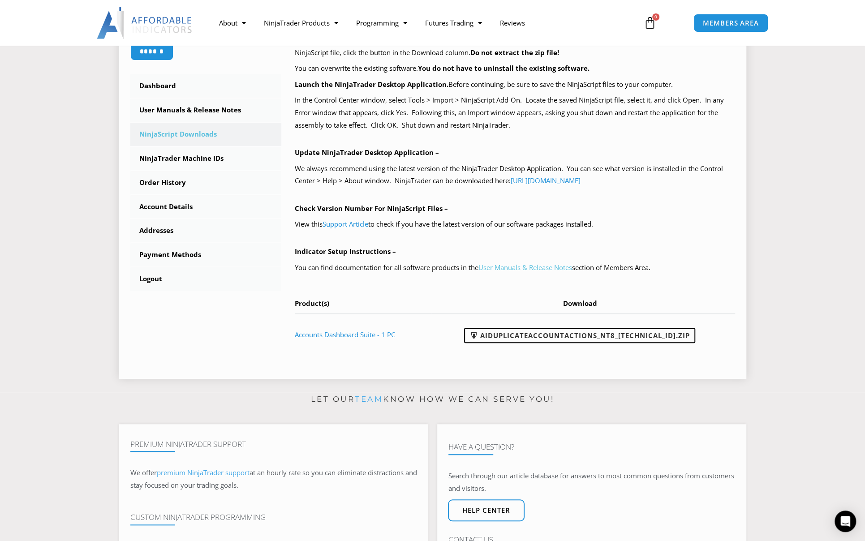 The image size is (865, 541). What do you see at coordinates (143, 472) in the screenshot?
I see `span: We offer` at bounding box center [143, 472].